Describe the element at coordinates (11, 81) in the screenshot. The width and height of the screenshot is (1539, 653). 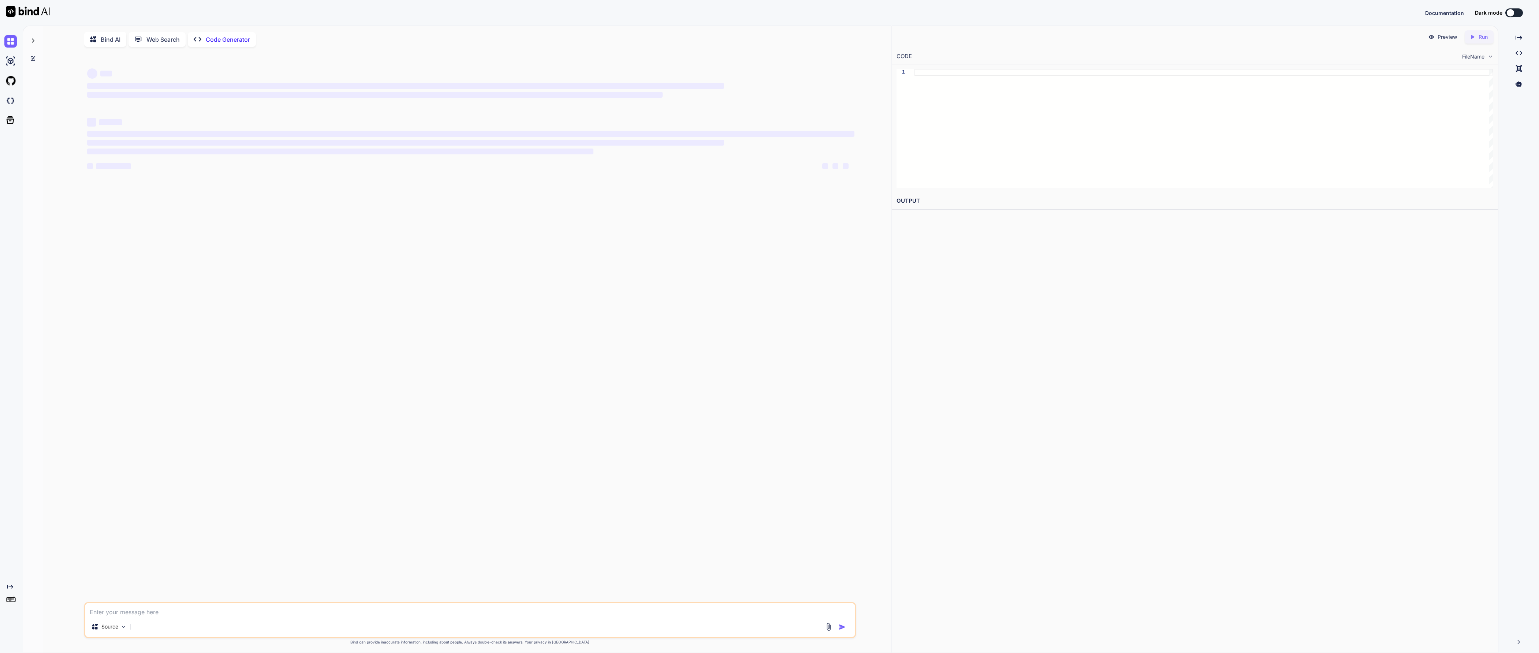
I see `img: githubLight` at that location.